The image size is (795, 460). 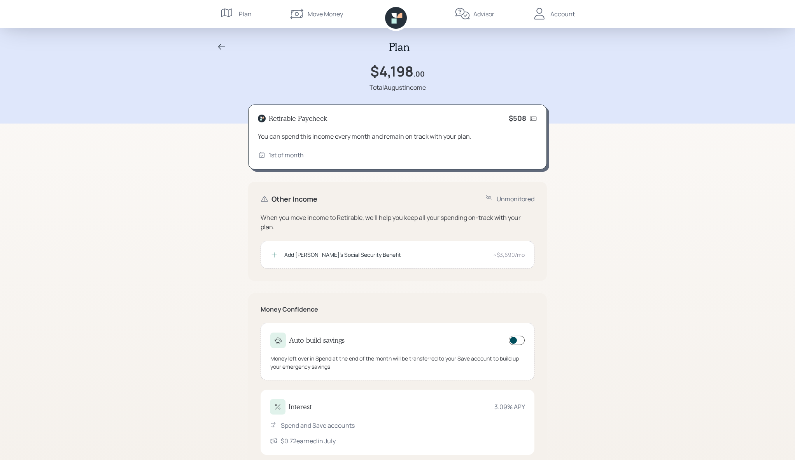 I want to click on div: Plan, so click(x=245, y=14).